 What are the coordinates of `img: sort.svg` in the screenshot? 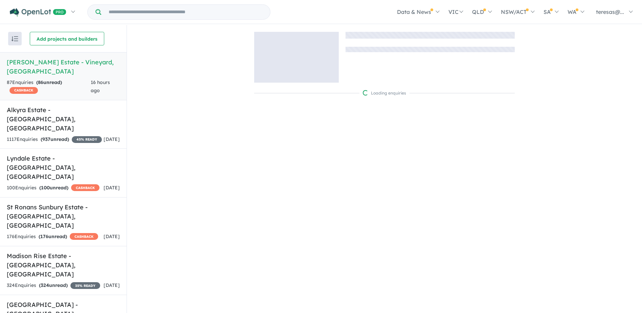 It's located at (15, 39).